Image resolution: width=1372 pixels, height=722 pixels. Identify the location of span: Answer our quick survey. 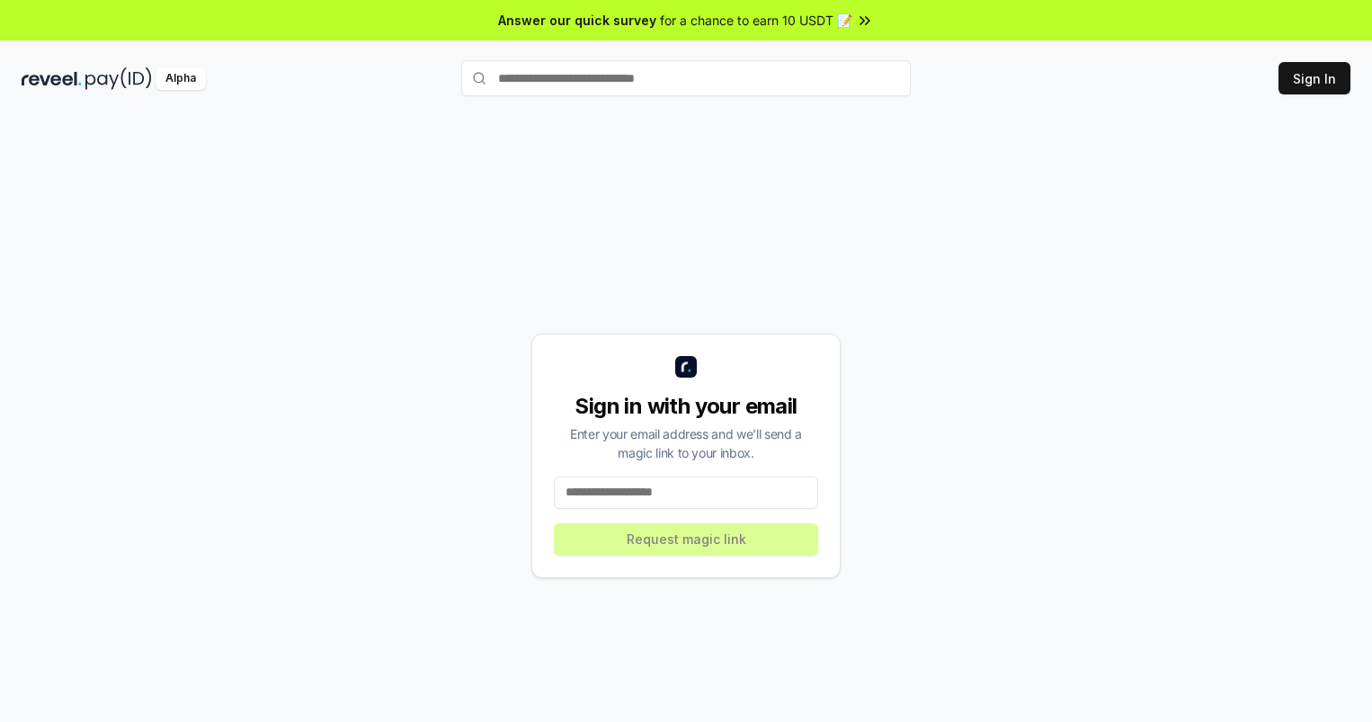
(577, 20).